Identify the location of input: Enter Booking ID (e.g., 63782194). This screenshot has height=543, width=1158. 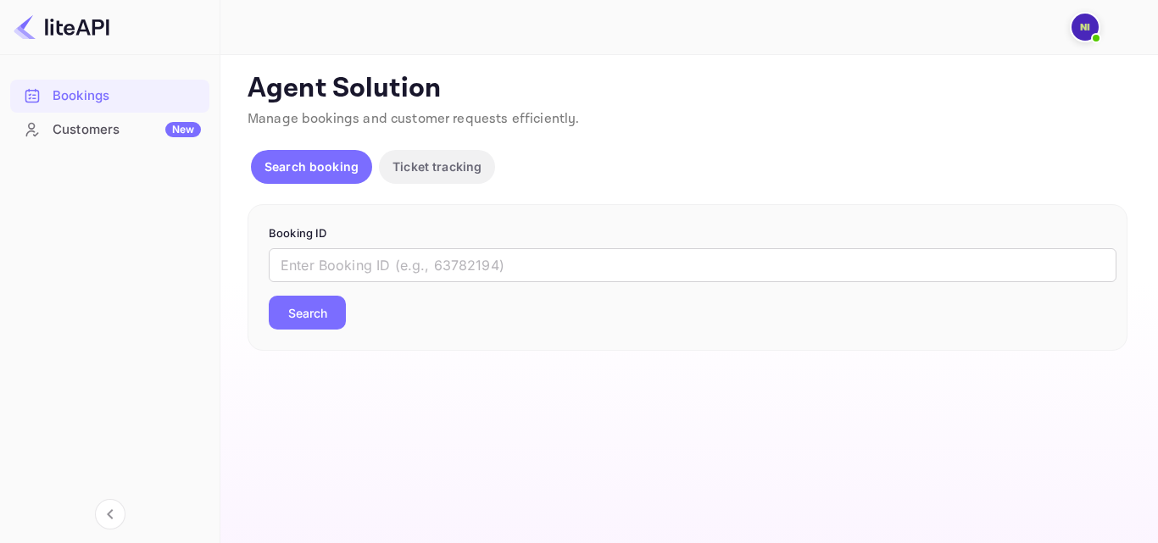
(693, 265).